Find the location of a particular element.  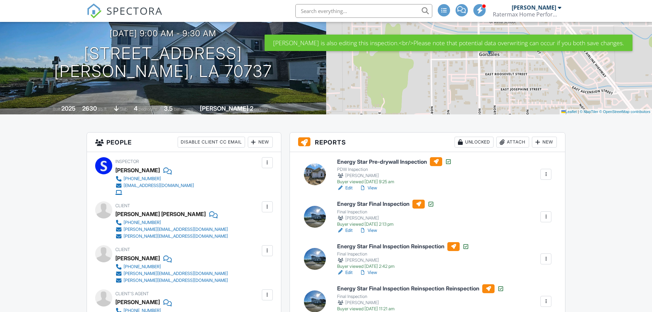

a: SPECTORA is located at coordinates (125, 16).